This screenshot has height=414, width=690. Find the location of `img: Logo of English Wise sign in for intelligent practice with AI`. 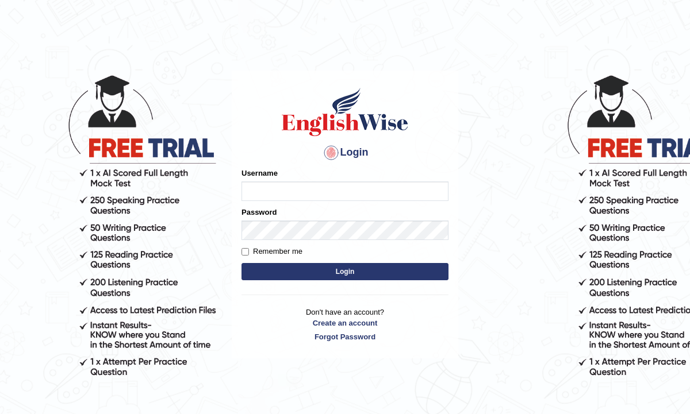

img: Logo of English Wise sign in for intelligent practice with AI is located at coordinates (345, 112).